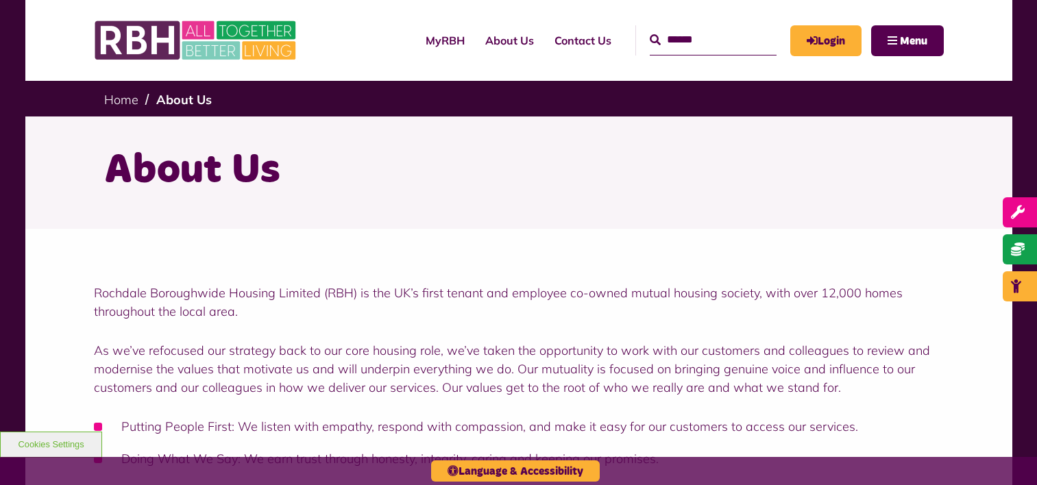 This screenshot has height=485, width=1037. What do you see at coordinates (197, 40) in the screenshot?
I see `img: RBH` at bounding box center [197, 40].